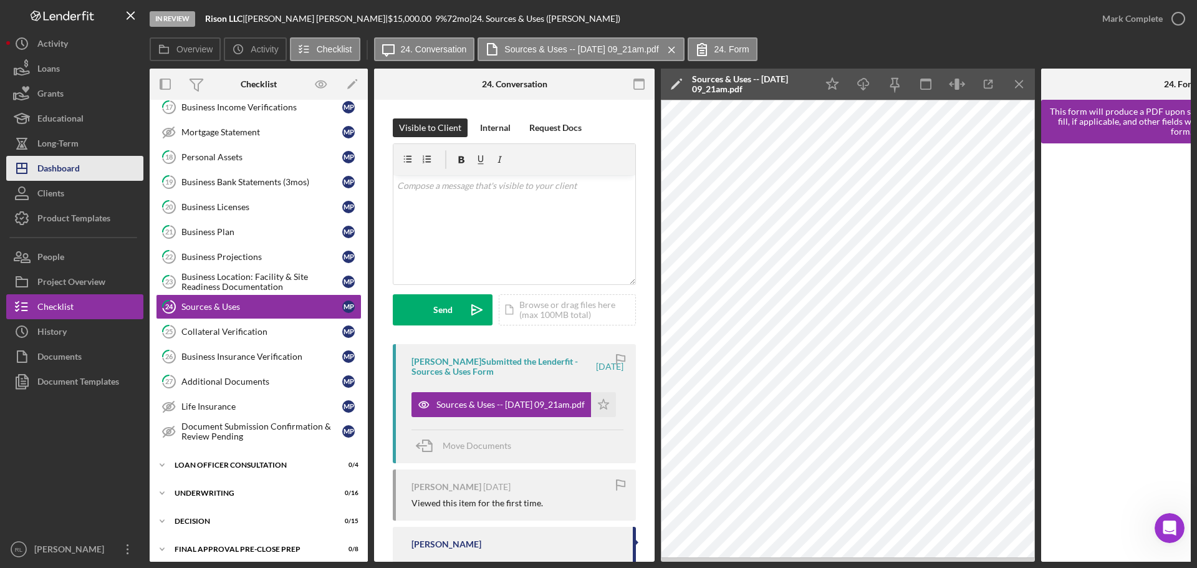  What do you see at coordinates (259, 182) in the screenshot?
I see `a: 19Business Bank Statements (3mos)MP` at bounding box center [259, 182].